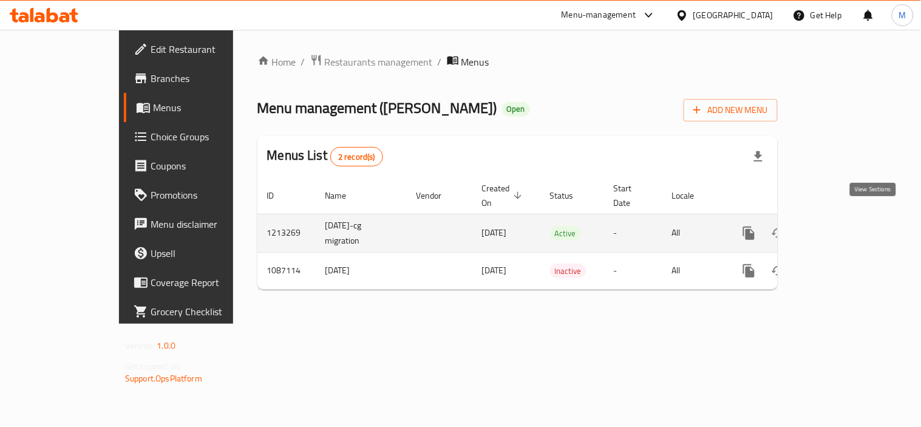 This screenshot has height=427, width=921. Describe the element at coordinates (568, 271) in the screenshot. I see `div: Inactive` at that location.